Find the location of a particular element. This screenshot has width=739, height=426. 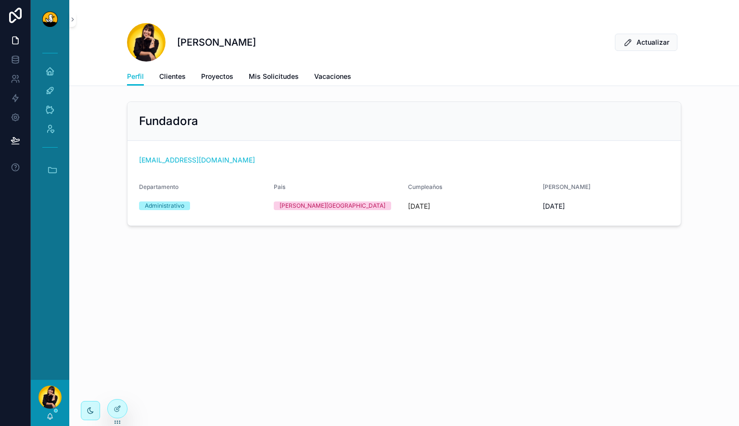

span: Proyectos is located at coordinates (217, 76).